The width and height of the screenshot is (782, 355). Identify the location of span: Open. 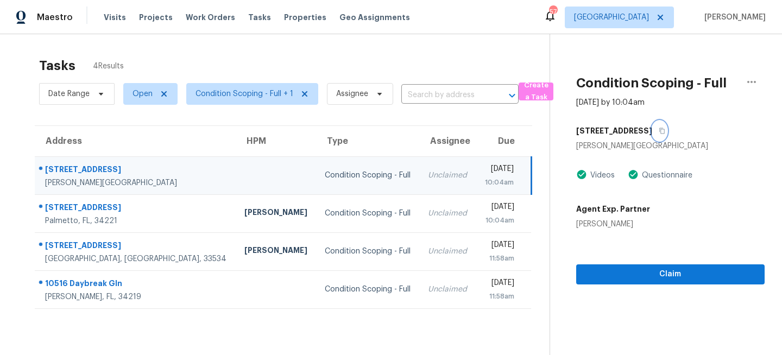
(142, 94).